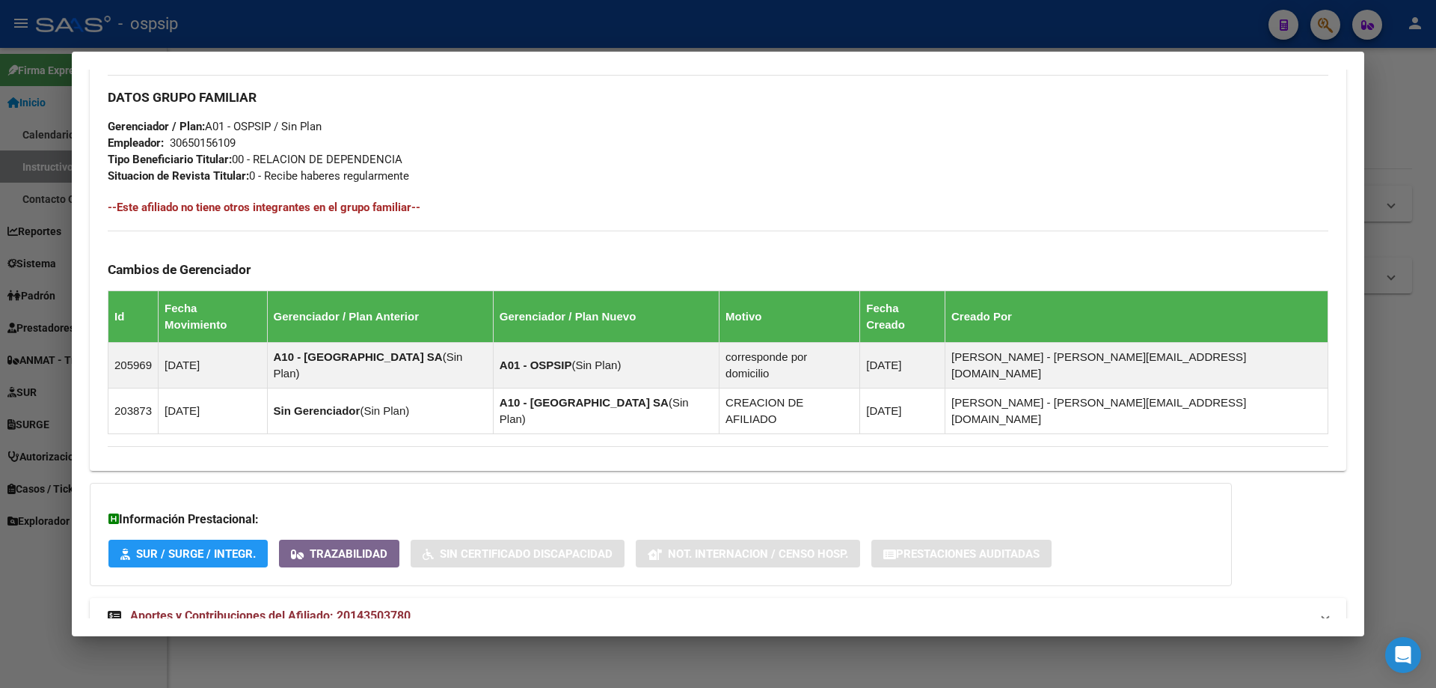 This screenshot has width=1436, height=688. I want to click on span: SUR / SURGE / INTEGR., so click(196, 554).